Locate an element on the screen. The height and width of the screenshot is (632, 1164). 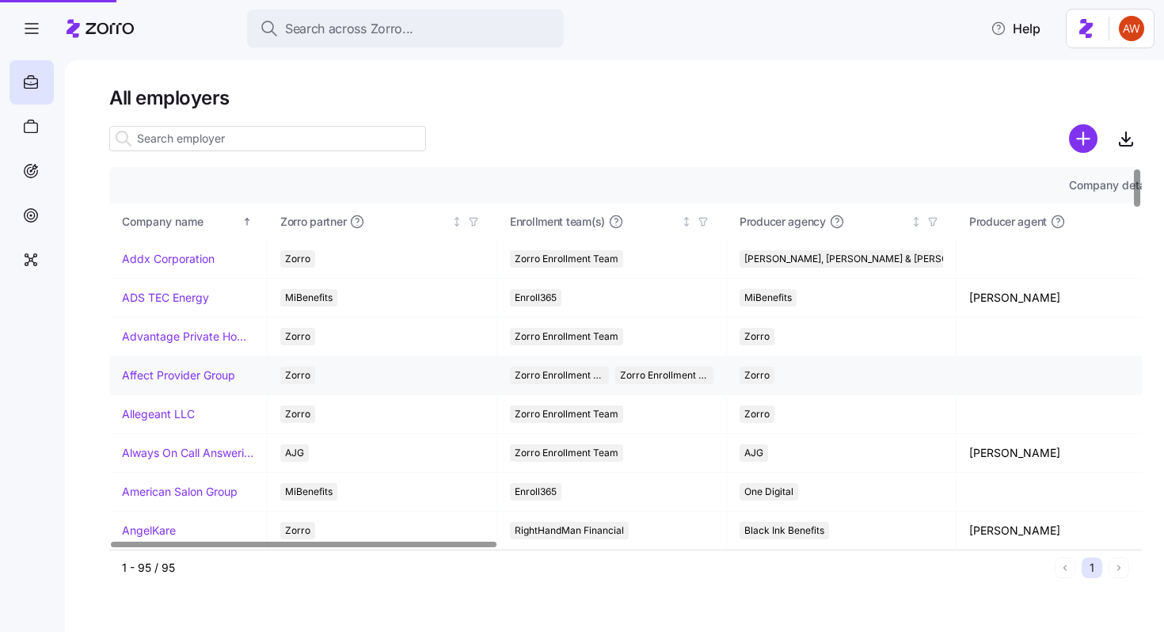
a: AngelKare is located at coordinates (149, 530).